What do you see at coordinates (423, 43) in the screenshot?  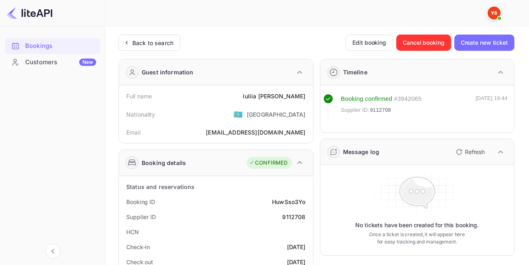 I see `button: Cancel booking` at bounding box center [423, 43].